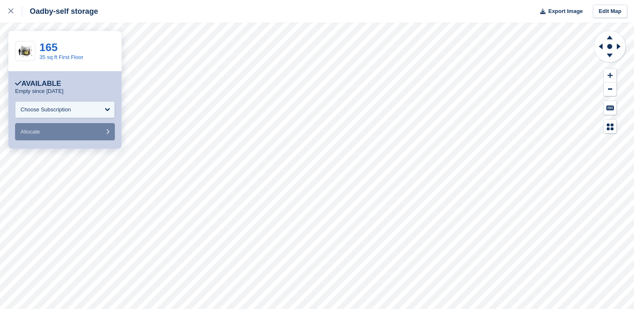 Image resolution: width=634 pixels, height=309 pixels. Describe the element at coordinates (30, 131) in the screenshot. I see `span: Allocate` at that location.